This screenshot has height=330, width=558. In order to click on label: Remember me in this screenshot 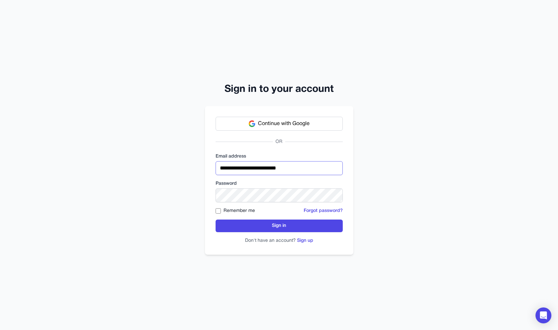, I will do `click(239, 211)`.